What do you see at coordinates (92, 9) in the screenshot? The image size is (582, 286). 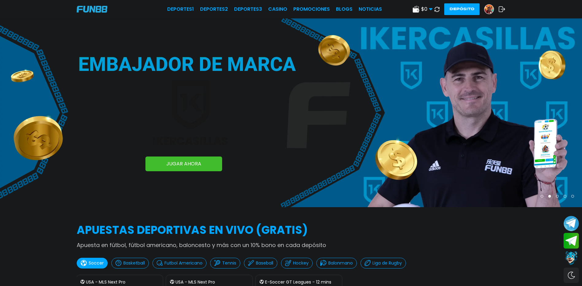 I see `img: Company Logo` at bounding box center [92, 9].